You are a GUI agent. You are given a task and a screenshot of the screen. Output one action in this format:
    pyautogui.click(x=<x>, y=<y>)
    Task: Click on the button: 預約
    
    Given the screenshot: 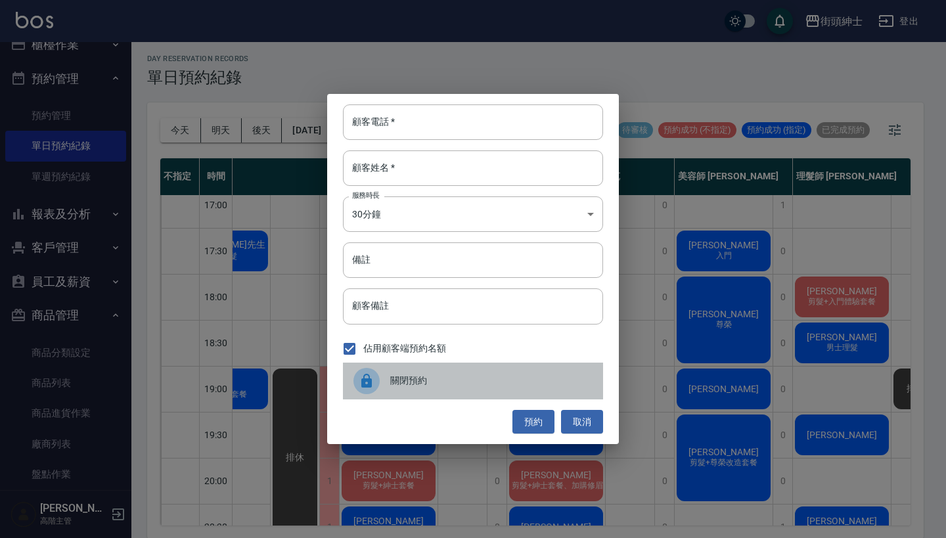 What is the action you would take?
    pyautogui.click(x=534, y=422)
    